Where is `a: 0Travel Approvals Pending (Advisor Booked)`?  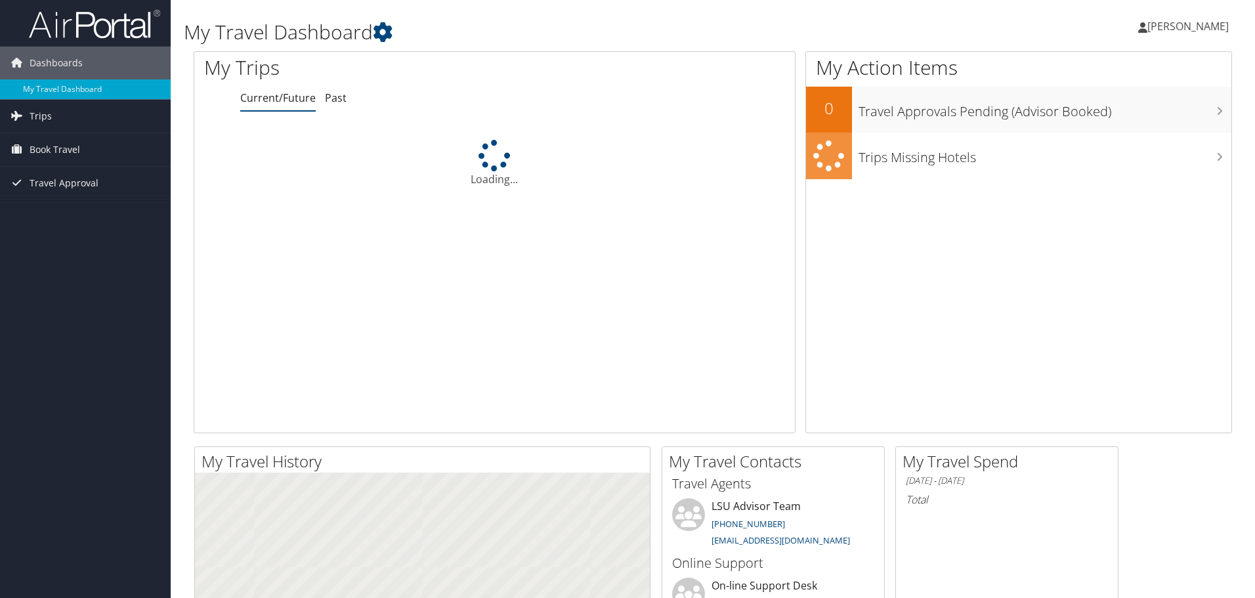
a: 0Travel Approvals Pending (Advisor Booked) is located at coordinates (1019, 110).